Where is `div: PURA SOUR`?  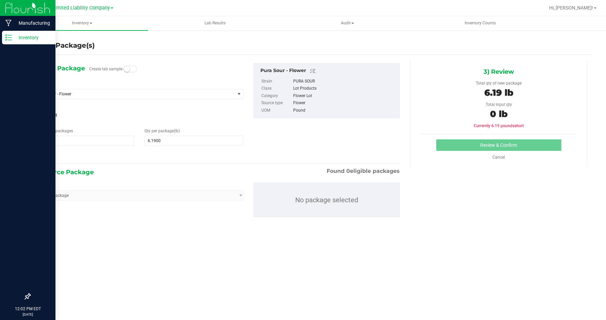
div: PURA SOUR is located at coordinates (345, 82).